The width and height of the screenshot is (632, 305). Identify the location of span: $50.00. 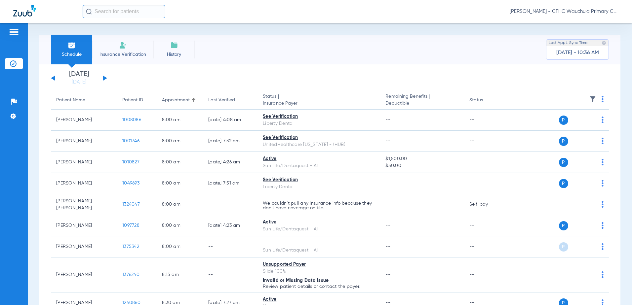
(422, 166).